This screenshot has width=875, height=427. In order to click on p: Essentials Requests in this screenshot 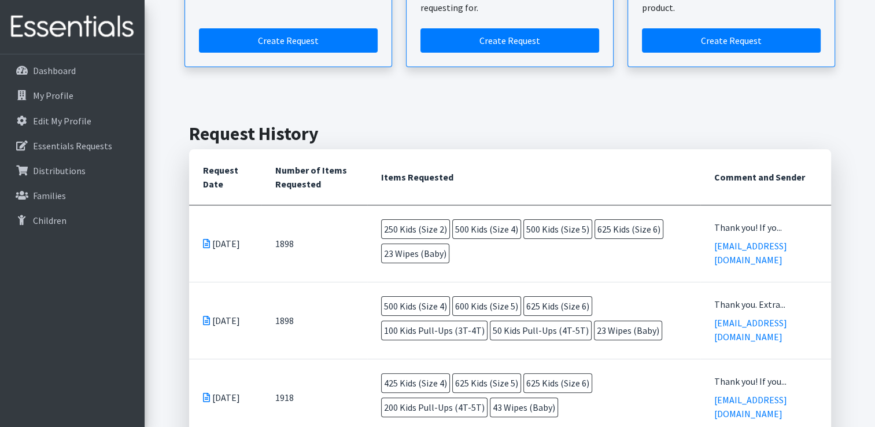, I will do `click(72, 146)`.